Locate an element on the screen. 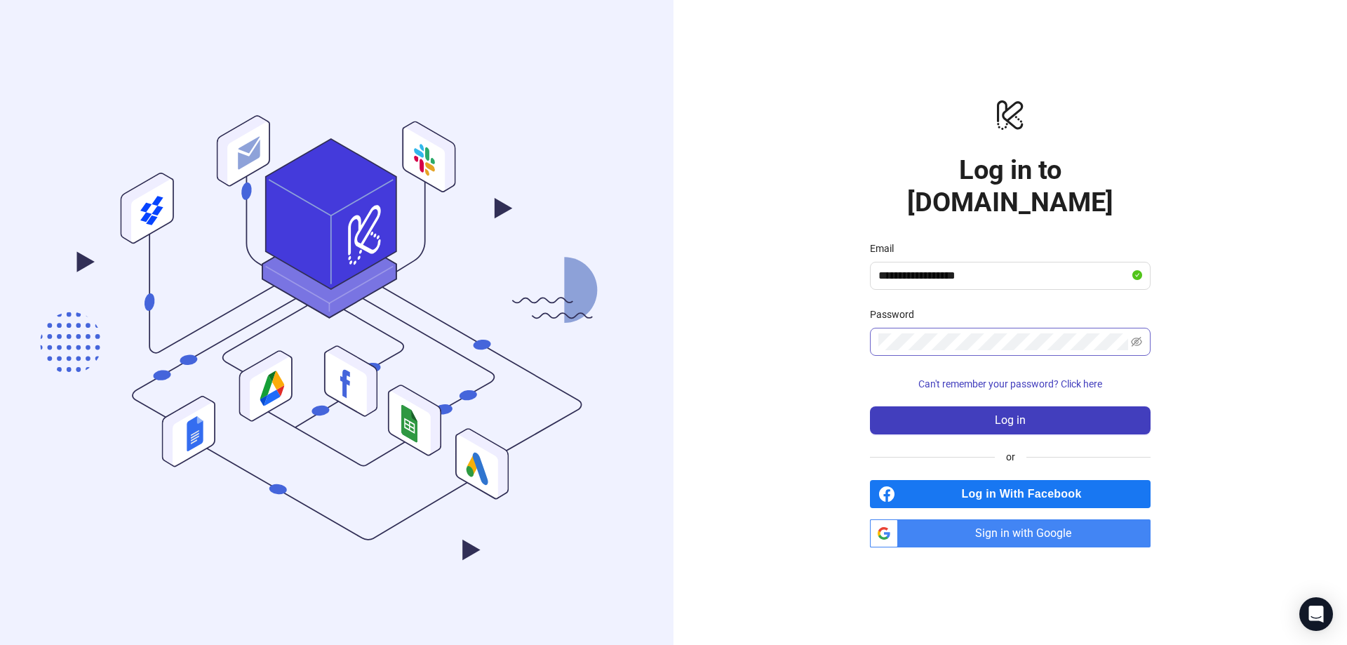 This screenshot has width=1347, height=645. input: Password is located at coordinates (1003, 342).